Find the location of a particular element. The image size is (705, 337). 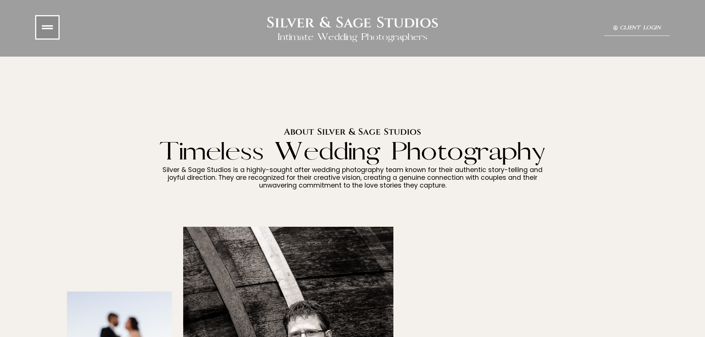

h2: Intimate Wedding Photographers is located at coordinates (353, 37).